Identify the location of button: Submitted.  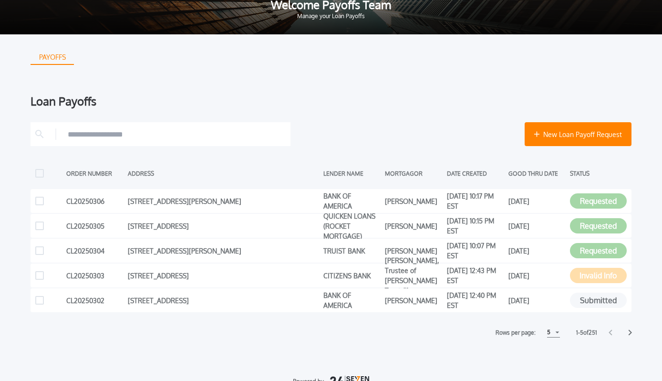
(598, 300).